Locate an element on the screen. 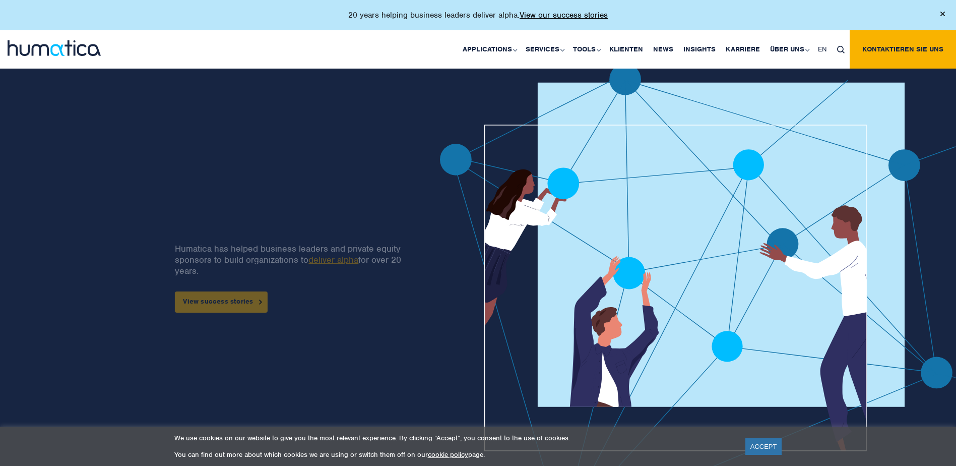 This screenshot has height=466, width=956. img: logo is located at coordinates (54, 48).